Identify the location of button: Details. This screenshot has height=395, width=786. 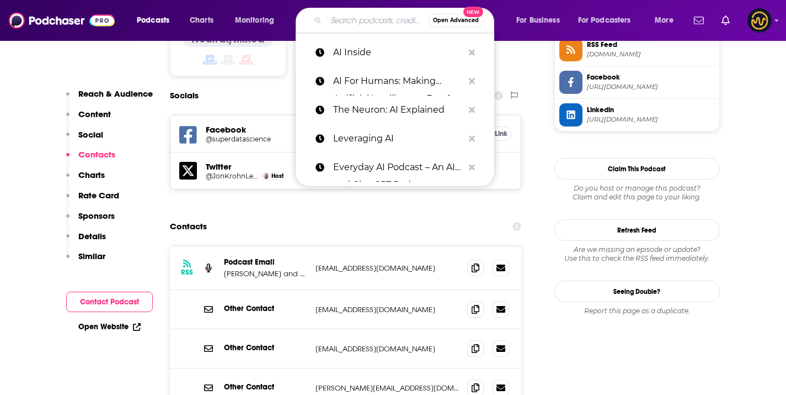
(86, 241).